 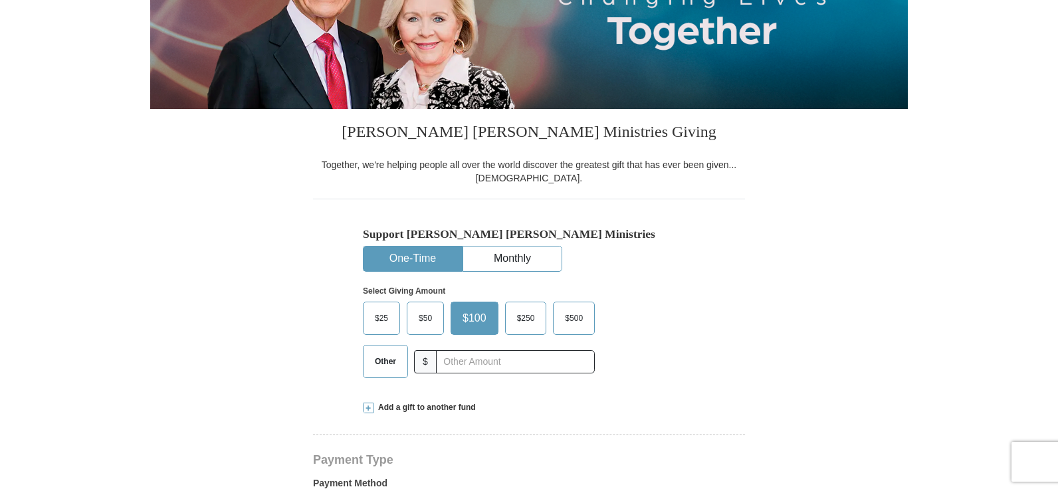 I want to click on span: $50, so click(x=425, y=318).